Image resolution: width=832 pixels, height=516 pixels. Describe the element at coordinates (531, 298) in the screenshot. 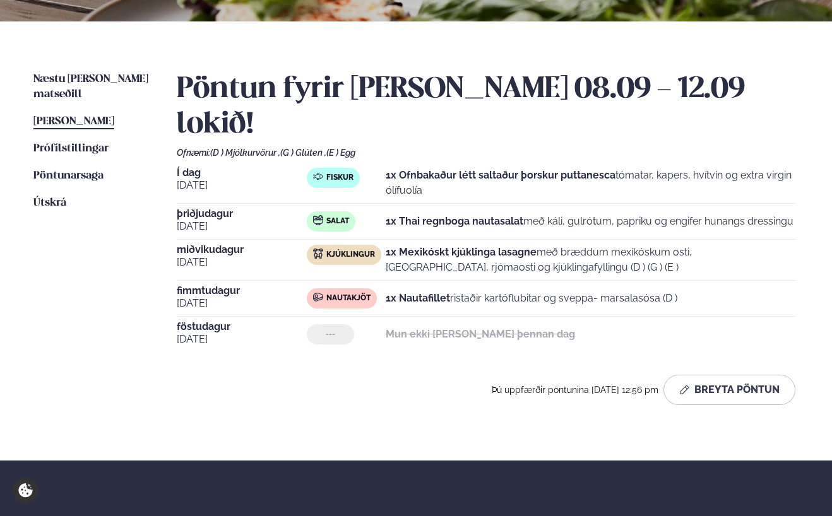

I see `p: ristaðir kartöflubitar og sveppa- marsalasósa (D )` at that location.